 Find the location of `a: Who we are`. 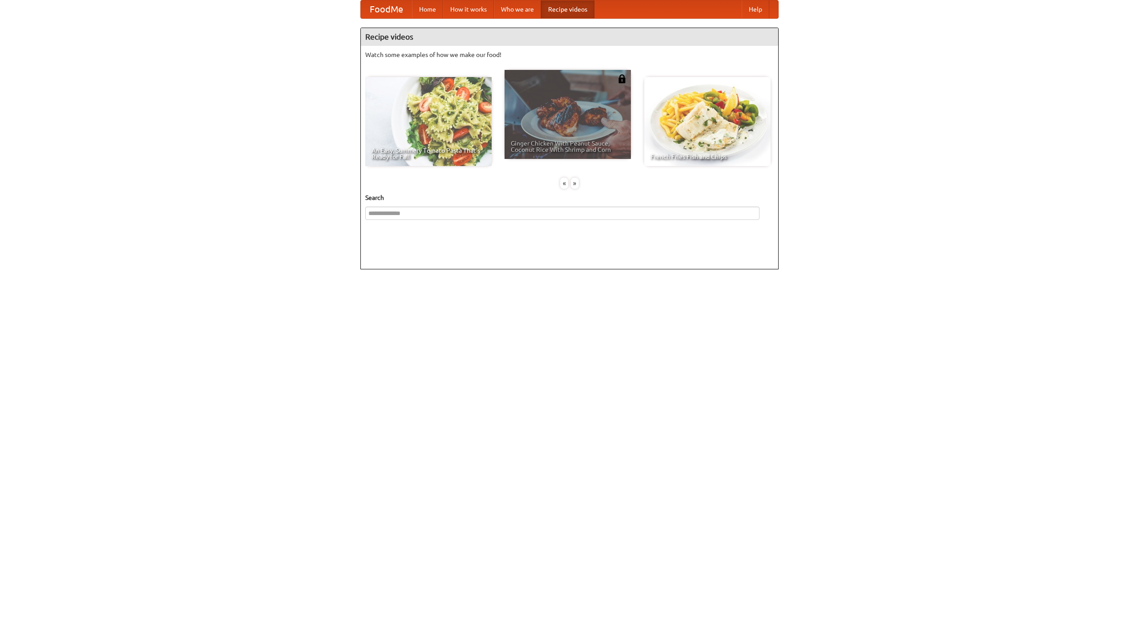

a: Who we are is located at coordinates (518, 9).